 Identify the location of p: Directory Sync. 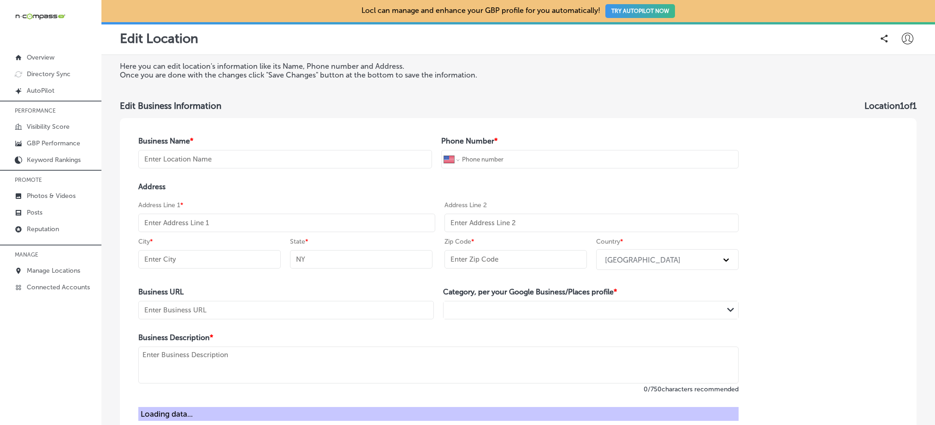
(48, 74).